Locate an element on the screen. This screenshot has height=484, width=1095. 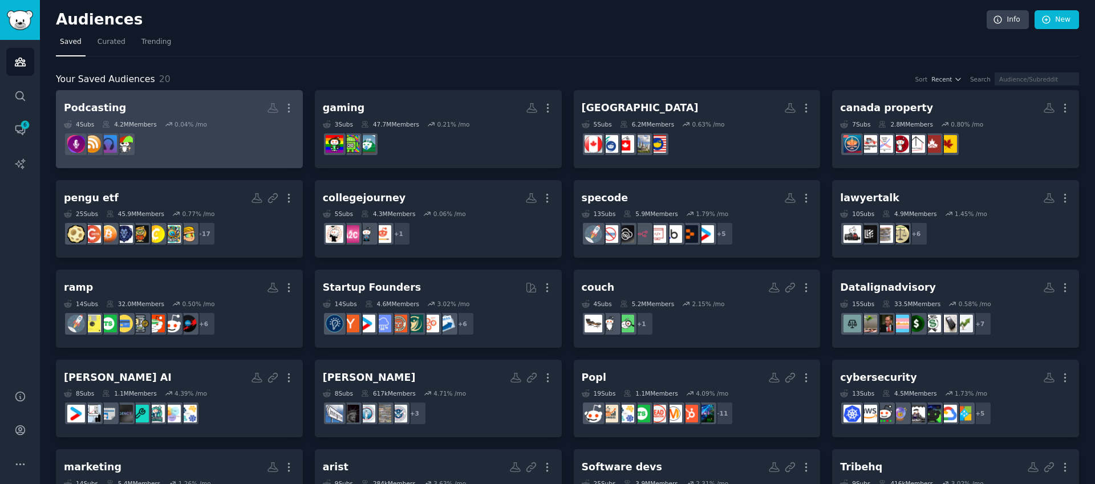
div: + 1 is located at coordinates (642, 324).